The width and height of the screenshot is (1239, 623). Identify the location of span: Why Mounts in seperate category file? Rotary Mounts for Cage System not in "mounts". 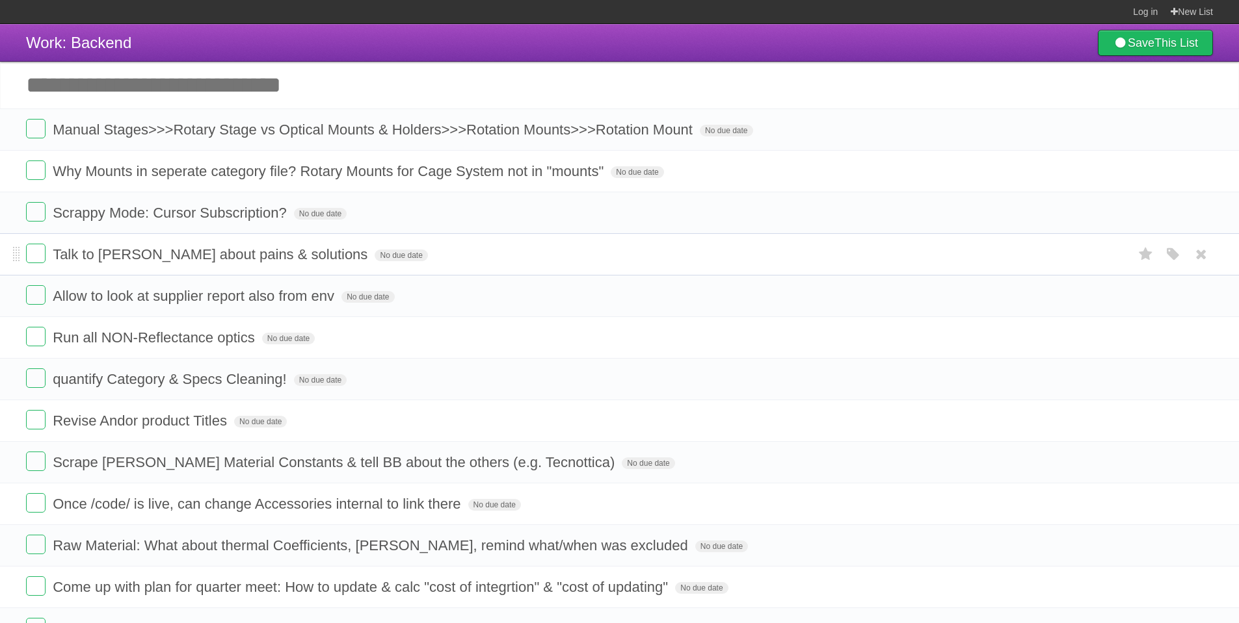
(330, 171).